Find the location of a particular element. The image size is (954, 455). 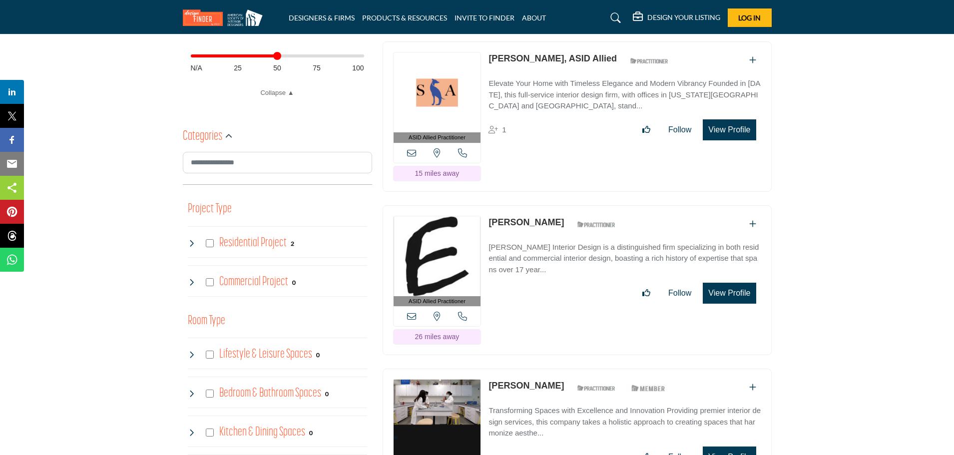

a: INVITE TO FINDER is located at coordinates (485, 17).